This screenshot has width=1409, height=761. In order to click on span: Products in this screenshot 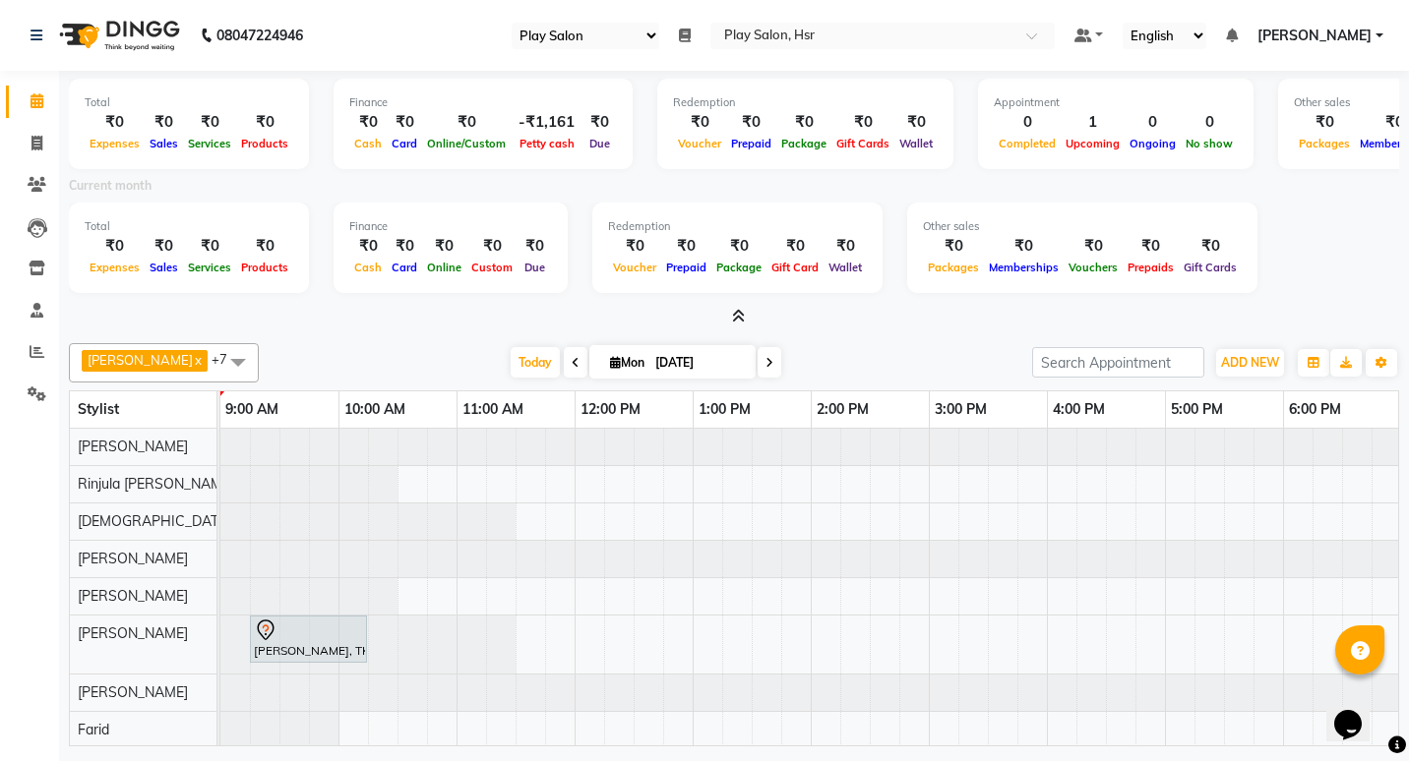, I will do `click(265, 144)`.